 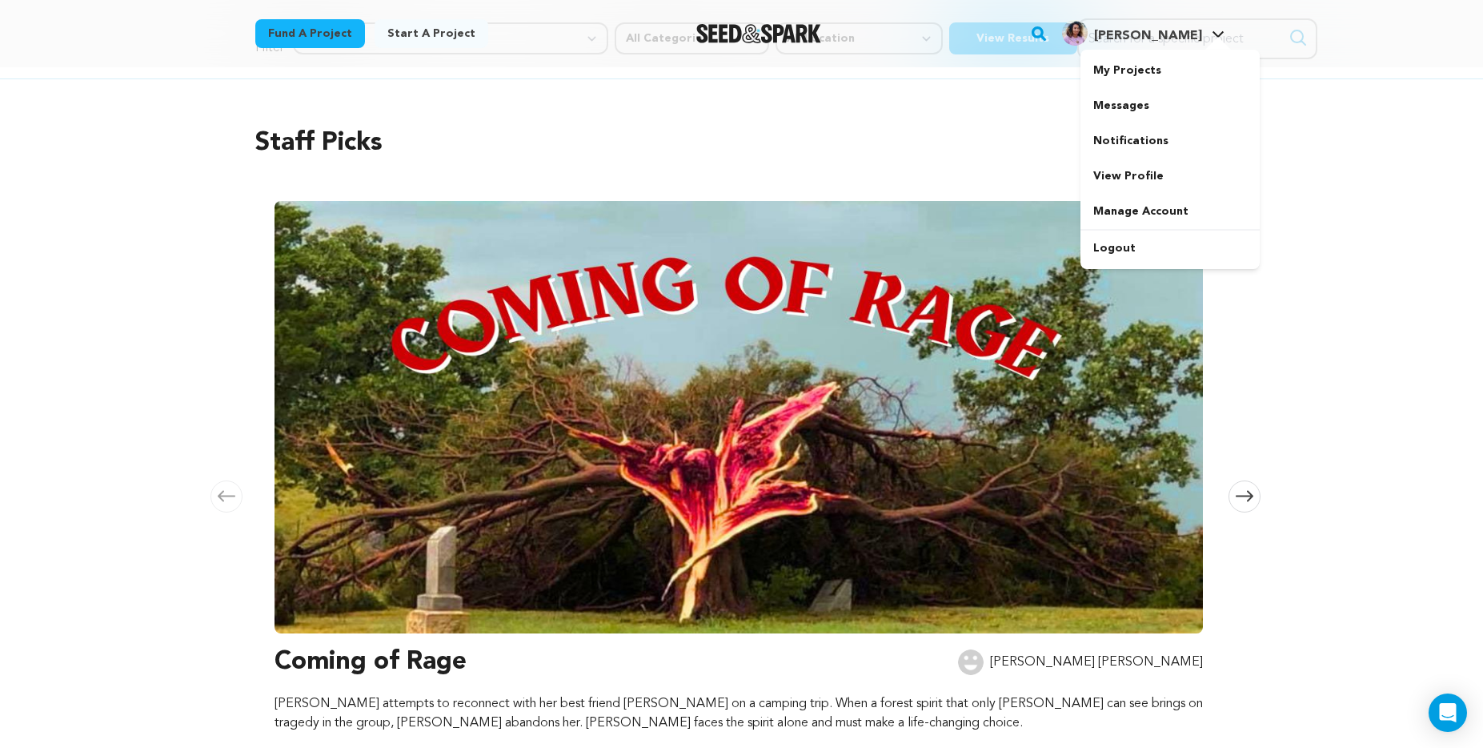 What do you see at coordinates (759, 34) in the screenshot?
I see `a: Seed&Spark Homepage` at bounding box center [759, 34].